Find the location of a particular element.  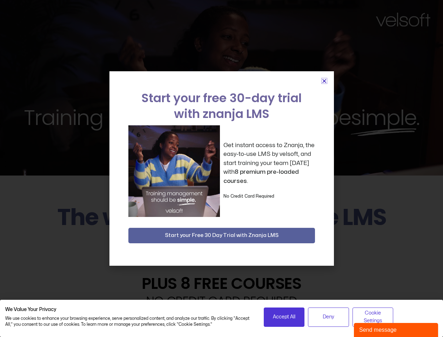

a: Close is located at coordinates (324, 81).